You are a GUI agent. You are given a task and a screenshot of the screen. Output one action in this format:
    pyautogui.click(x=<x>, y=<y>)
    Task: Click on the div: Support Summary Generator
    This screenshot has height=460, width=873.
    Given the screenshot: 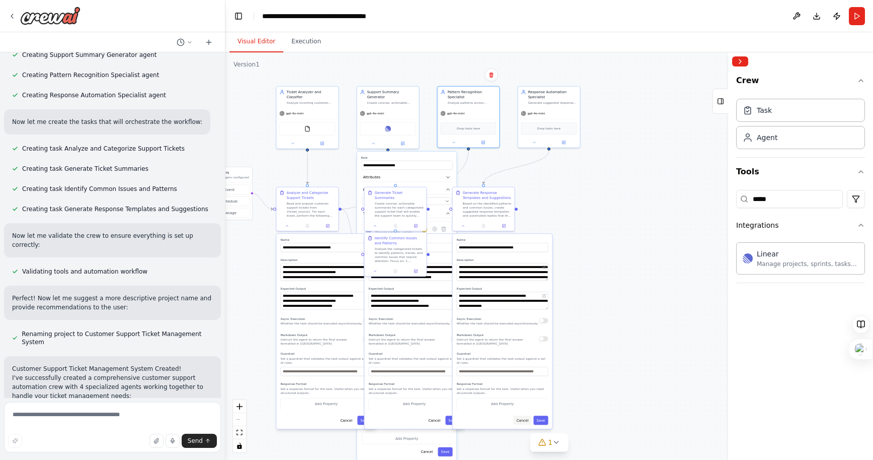 What is the action you would take?
    pyautogui.click(x=391, y=95)
    